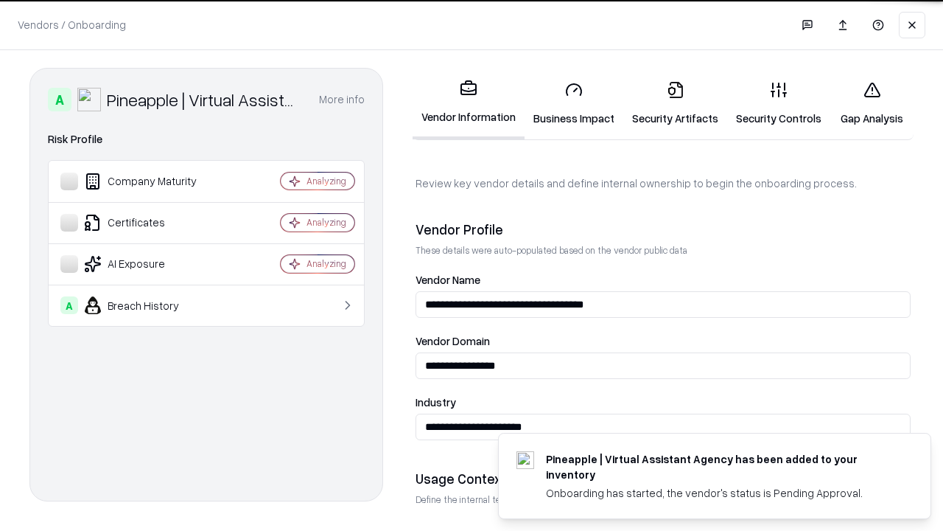 The image size is (943, 531). I want to click on a: Security Controls, so click(779, 103).